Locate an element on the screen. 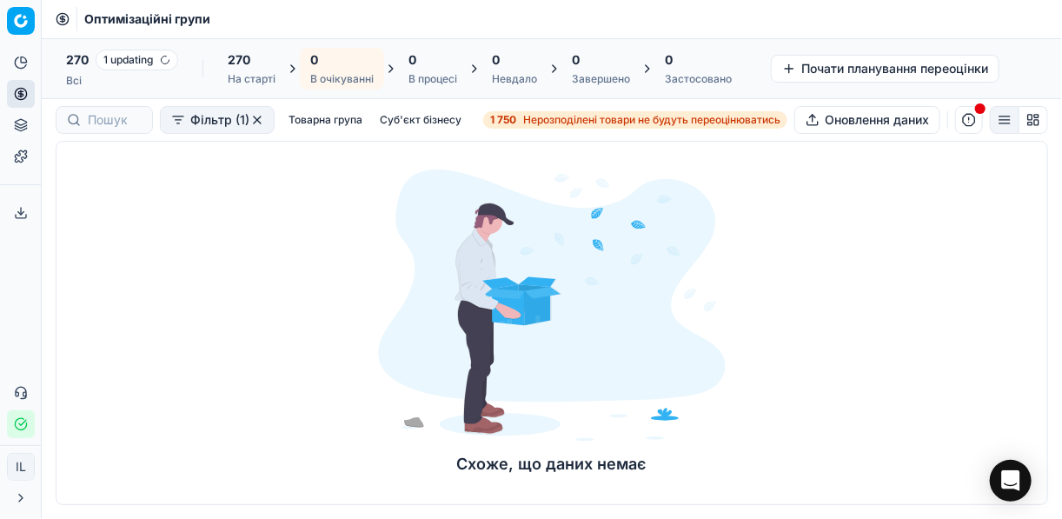 This screenshot has width=1062, height=519. button: Оновлення даних is located at coordinates (867, 120).